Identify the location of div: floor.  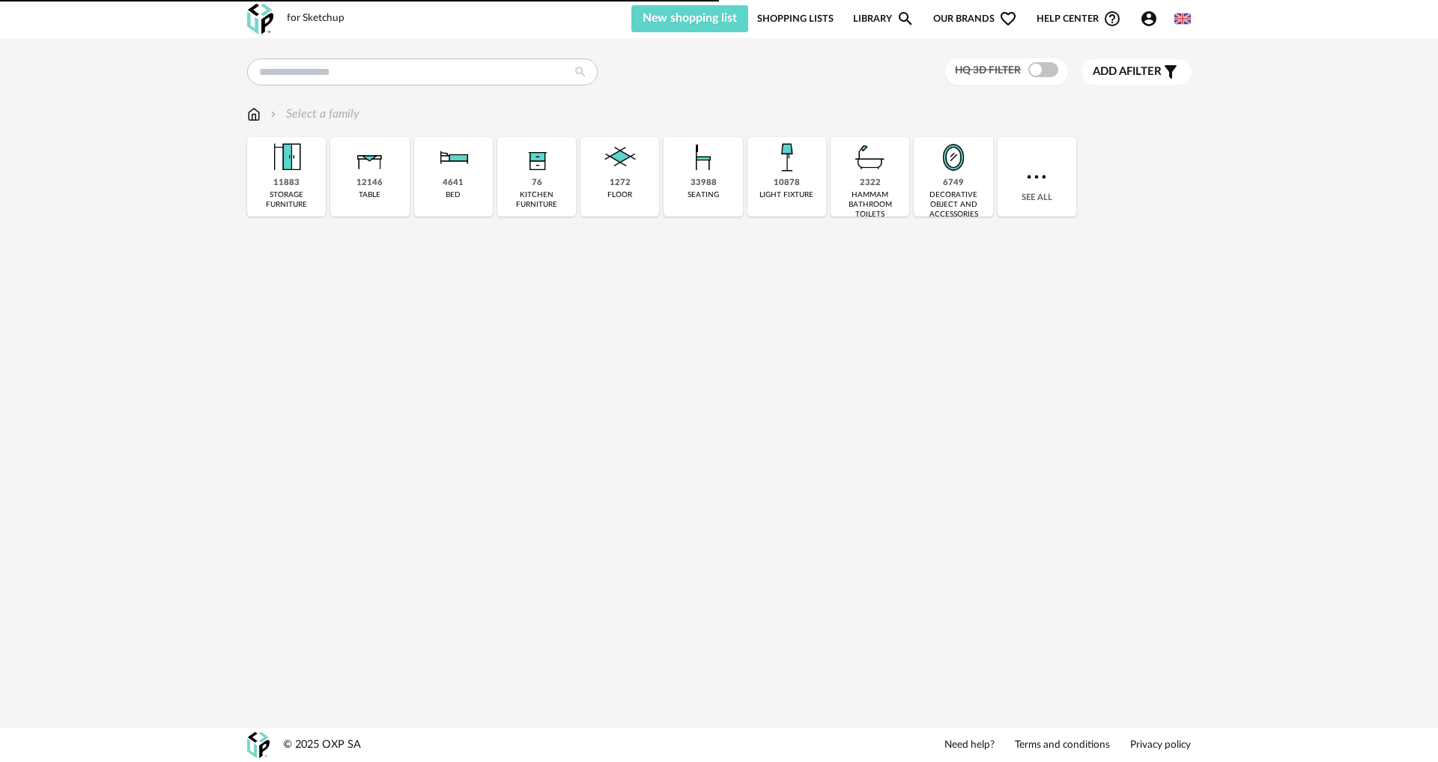
(619, 195).